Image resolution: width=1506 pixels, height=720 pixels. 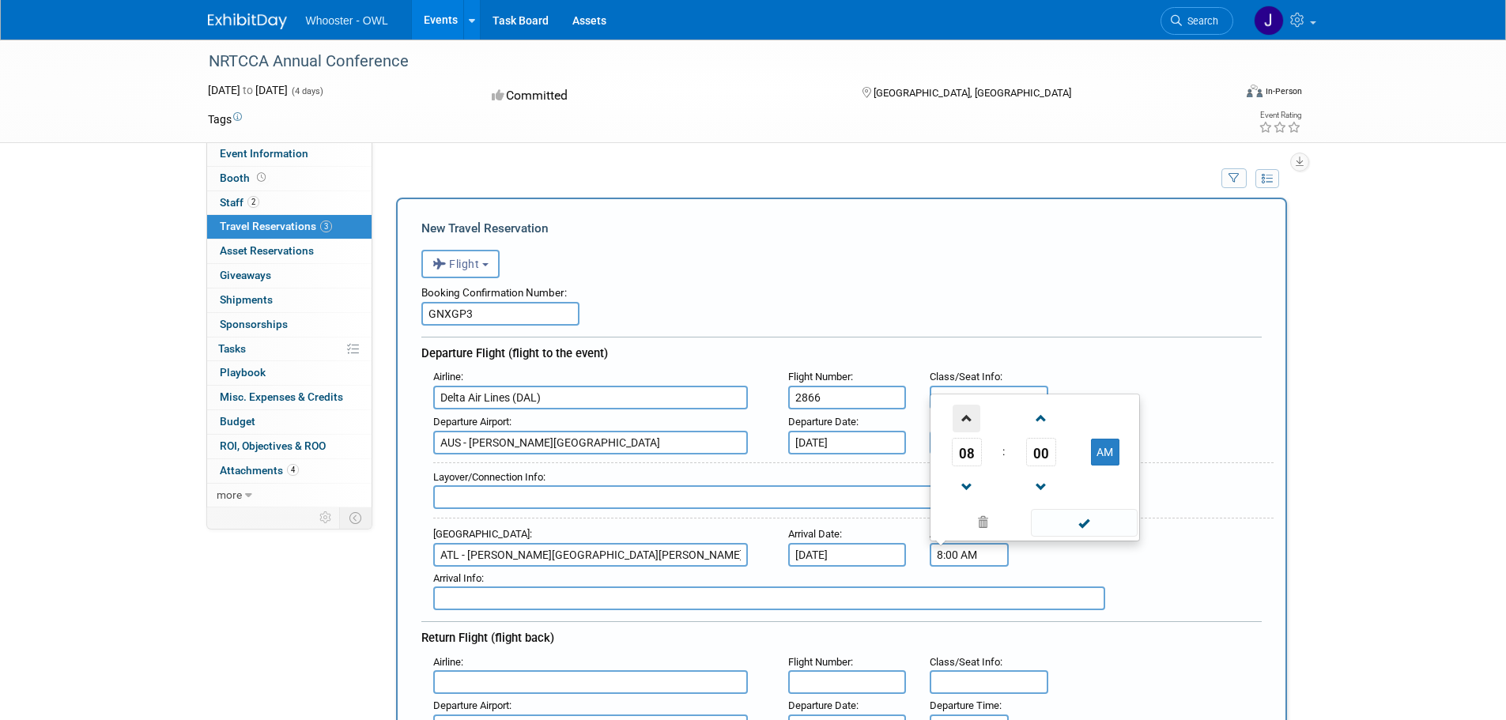 I want to click on span: Layover/Connection Info, so click(x=488, y=477).